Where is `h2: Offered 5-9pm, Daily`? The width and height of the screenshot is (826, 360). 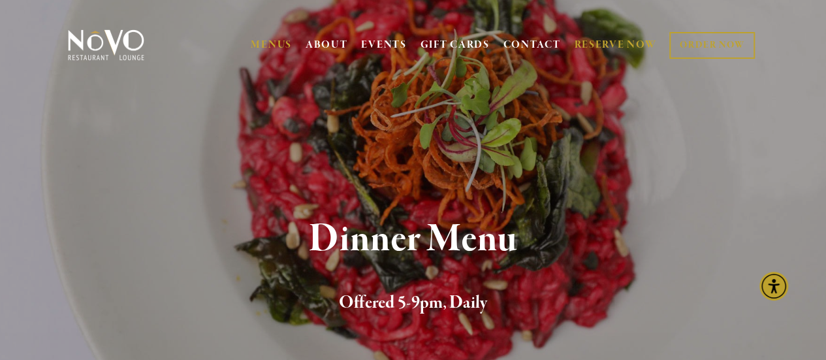
h2: Offered 5-9pm, Daily is located at coordinates (412, 303).